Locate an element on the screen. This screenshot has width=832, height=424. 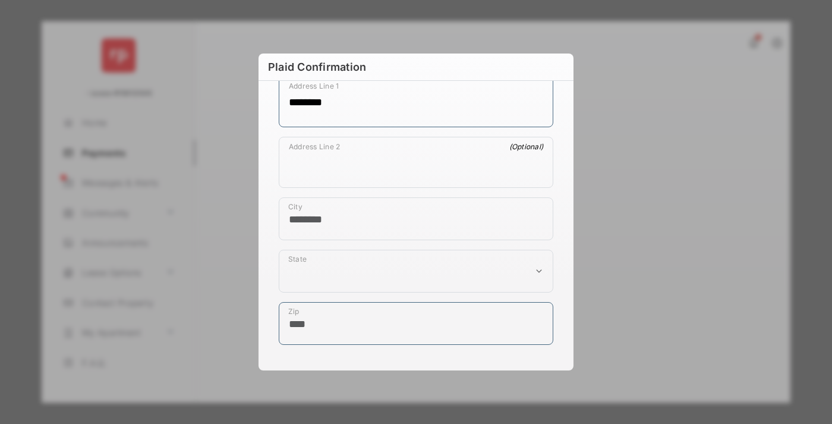
div: payment_method_screening[postal_addresses][locality] is located at coordinates (416, 219).